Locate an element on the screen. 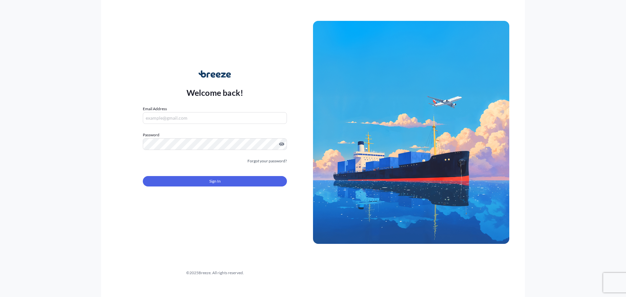 This screenshot has width=626, height=297. img: Ship illustration is located at coordinates (411, 132).